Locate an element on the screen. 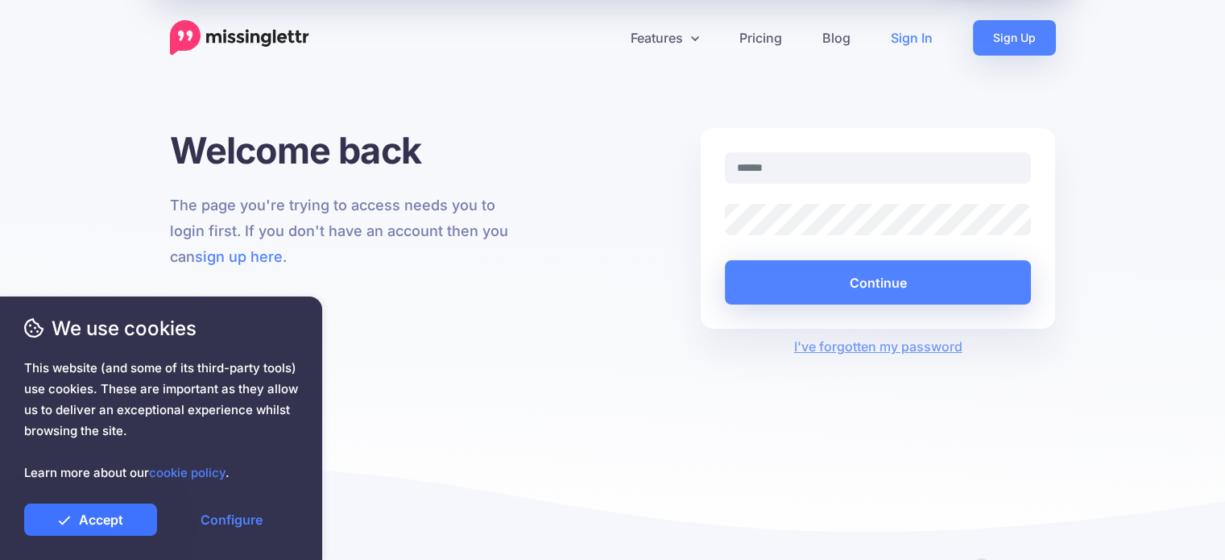 This screenshot has width=1225, height=560. p: The page you're trying to access needs you to login first. If you don't have an account then you ... is located at coordinates (347, 231).